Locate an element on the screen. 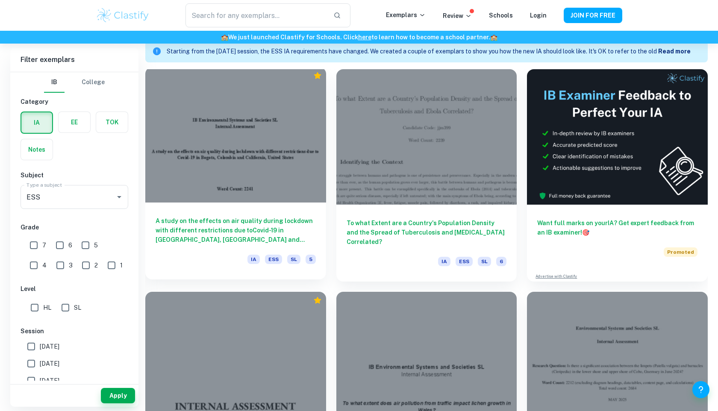  span: 4 is located at coordinates (44, 265).